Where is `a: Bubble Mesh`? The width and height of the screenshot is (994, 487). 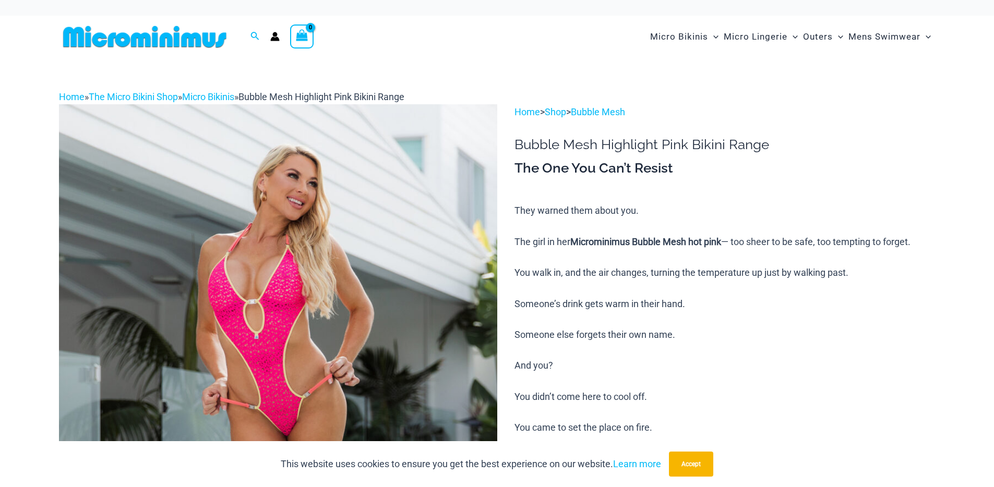
a: Bubble Mesh is located at coordinates (598, 112).